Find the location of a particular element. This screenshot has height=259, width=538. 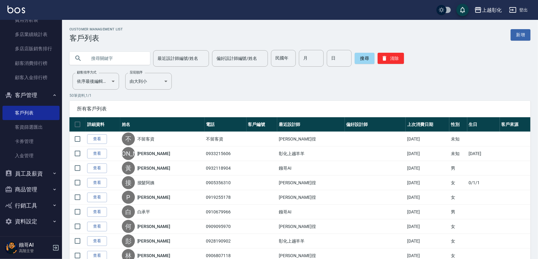

h2: Customer Management List is located at coordinates (96, 29).